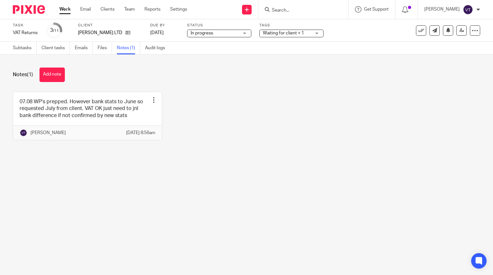 The width and height of the screenshot is (493, 275). Describe the element at coordinates (202, 33) in the screenshot. I see `span: In progress` at that location.